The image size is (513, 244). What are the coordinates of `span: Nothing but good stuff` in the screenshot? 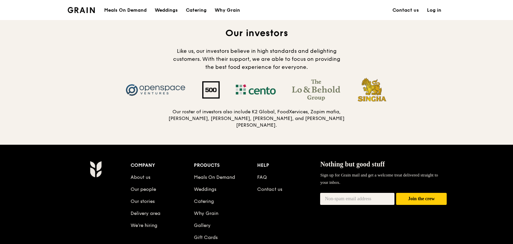 It's located at (352, 164).